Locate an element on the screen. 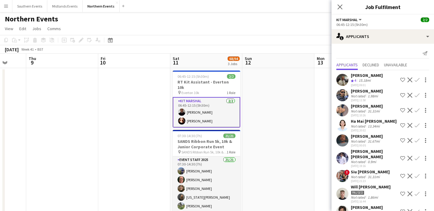 This screenshot has width=434, height=211. span: 10 is located at coordinates (102, 62).